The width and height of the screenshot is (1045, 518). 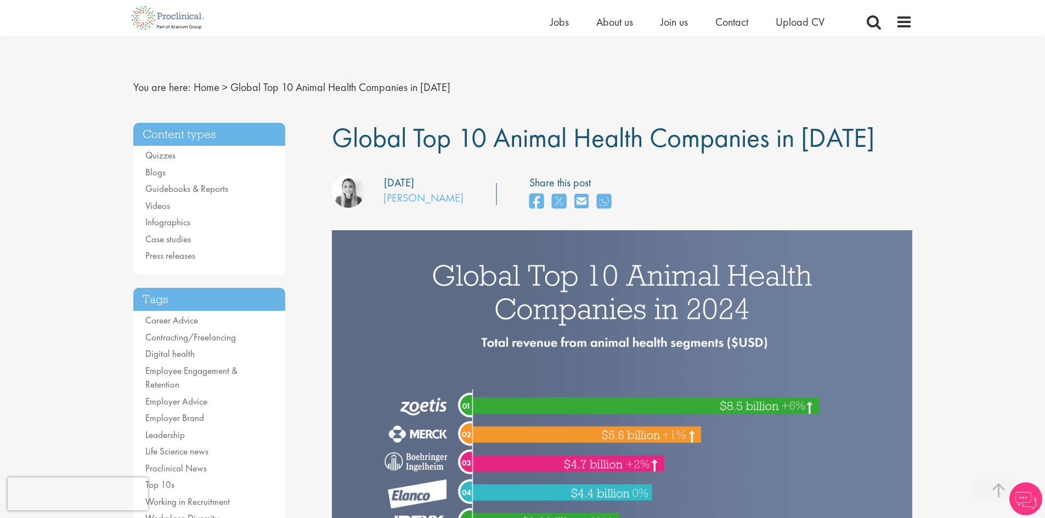 What do you see at coordinates (206, 87) in the screenshot?
I see `a: breadcrumb link` at bounding box center [206, 87].